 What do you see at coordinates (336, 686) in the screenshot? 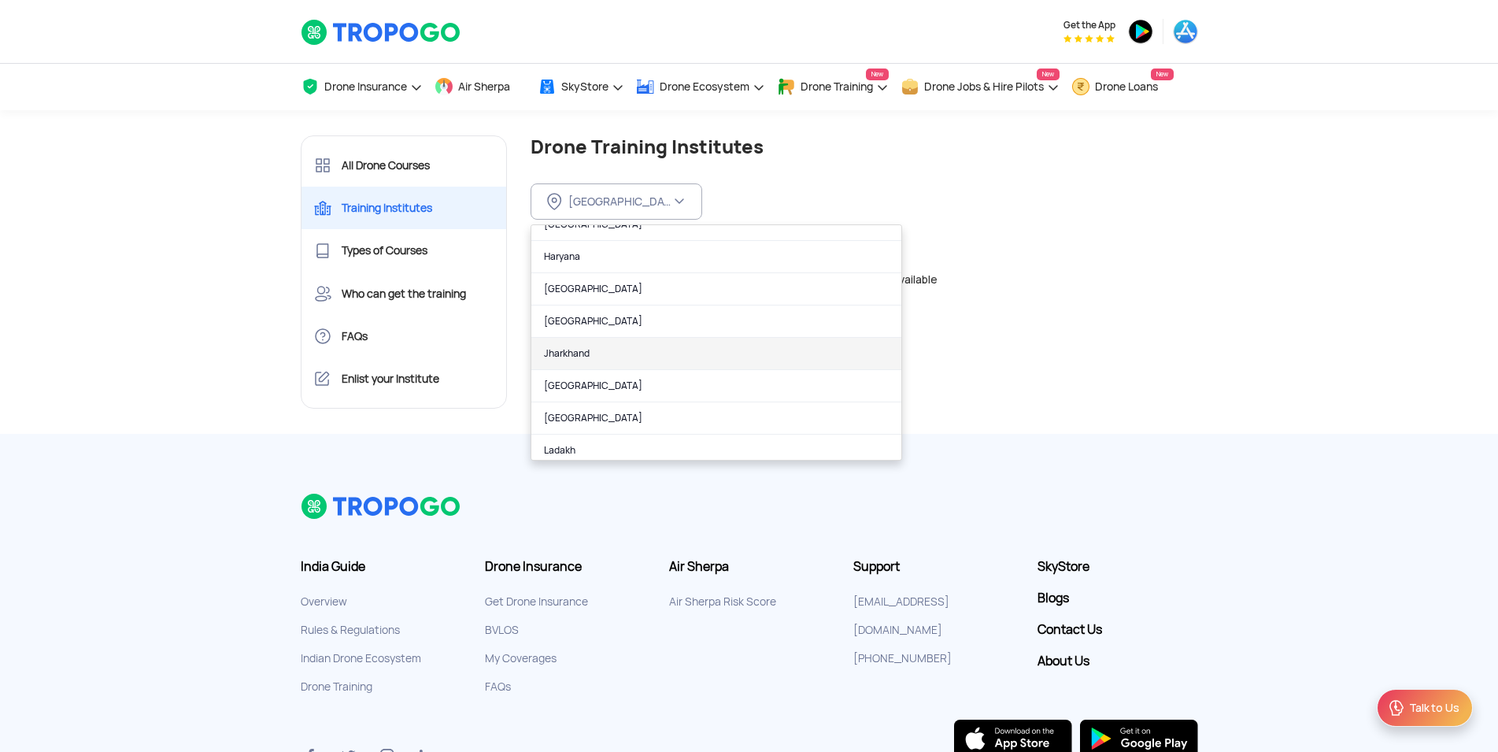
I see `a: Drone Training` at bounding box center [336, 686].